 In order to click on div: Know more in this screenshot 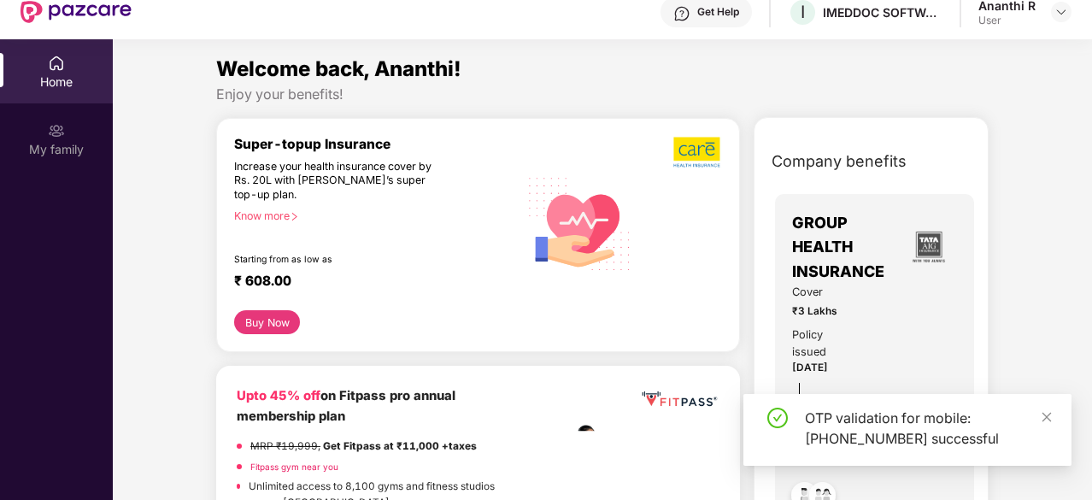, I will do `click(371, 215)`.